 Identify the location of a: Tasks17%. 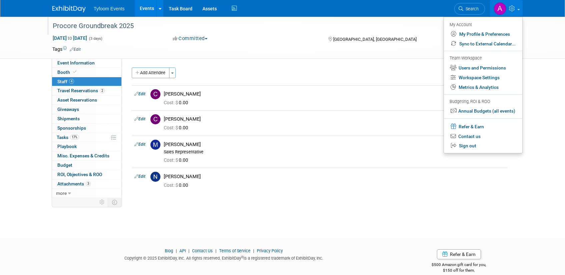
(87, 137).